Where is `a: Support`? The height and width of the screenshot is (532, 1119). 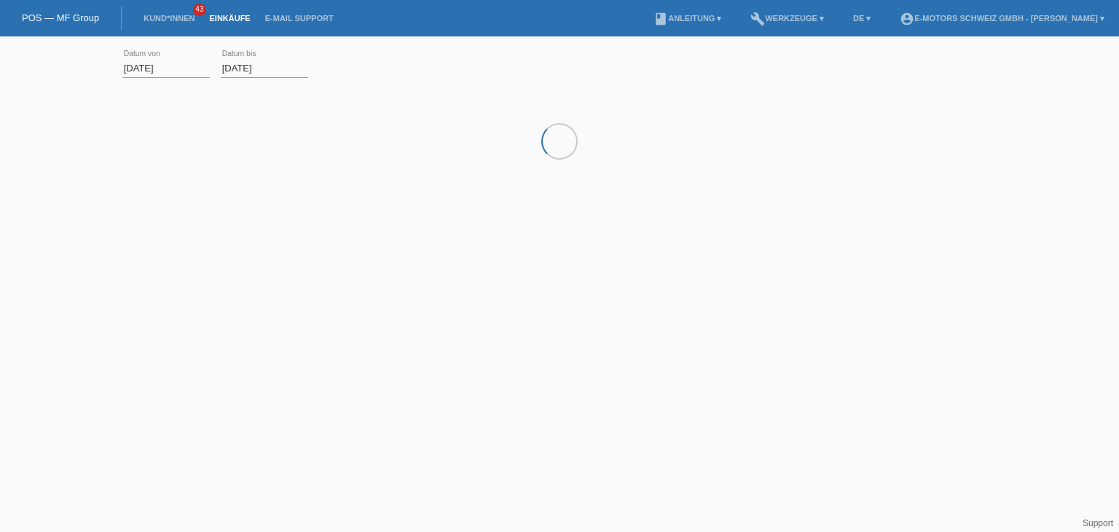
a: Support is located at coordinates (1098, 523).